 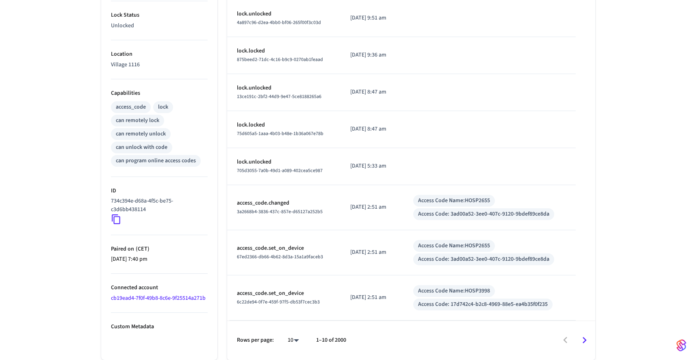 What do you see at coordinates (279, 96) in the screenshot?
I see `span: 13ce191c-2bf2-44d9-9e47-5ce8188265a6` at bounding box center [279, 96].